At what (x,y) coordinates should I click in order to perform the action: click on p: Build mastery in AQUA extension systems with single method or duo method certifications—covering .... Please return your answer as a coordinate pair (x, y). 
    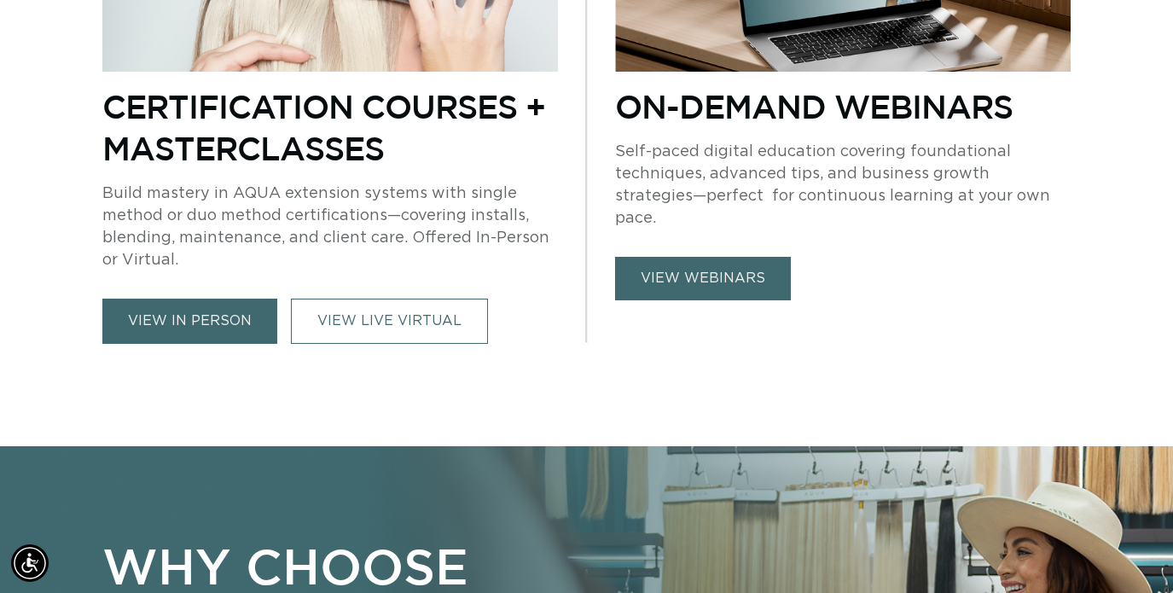
    Looking at the image, I should click on (330, 227).